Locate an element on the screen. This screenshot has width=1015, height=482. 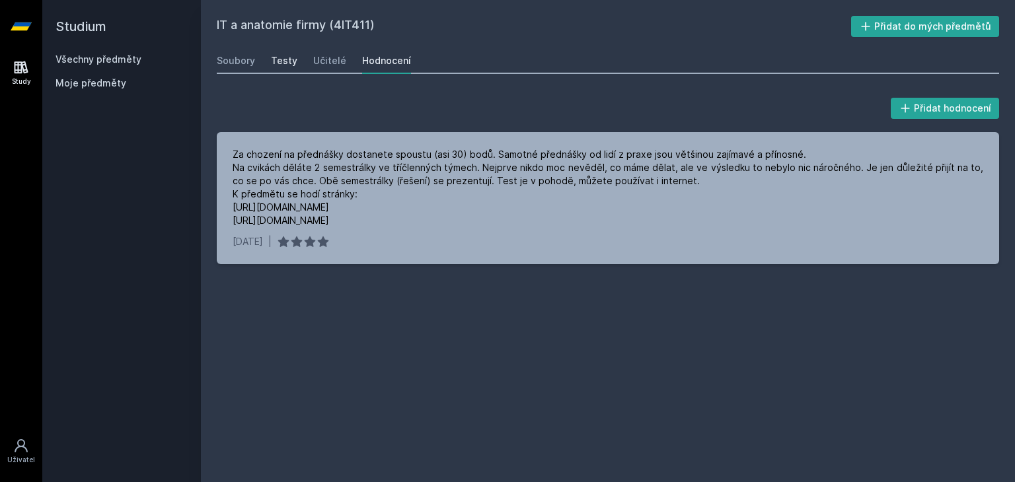
div: Study is located at coordinates (21, 81).